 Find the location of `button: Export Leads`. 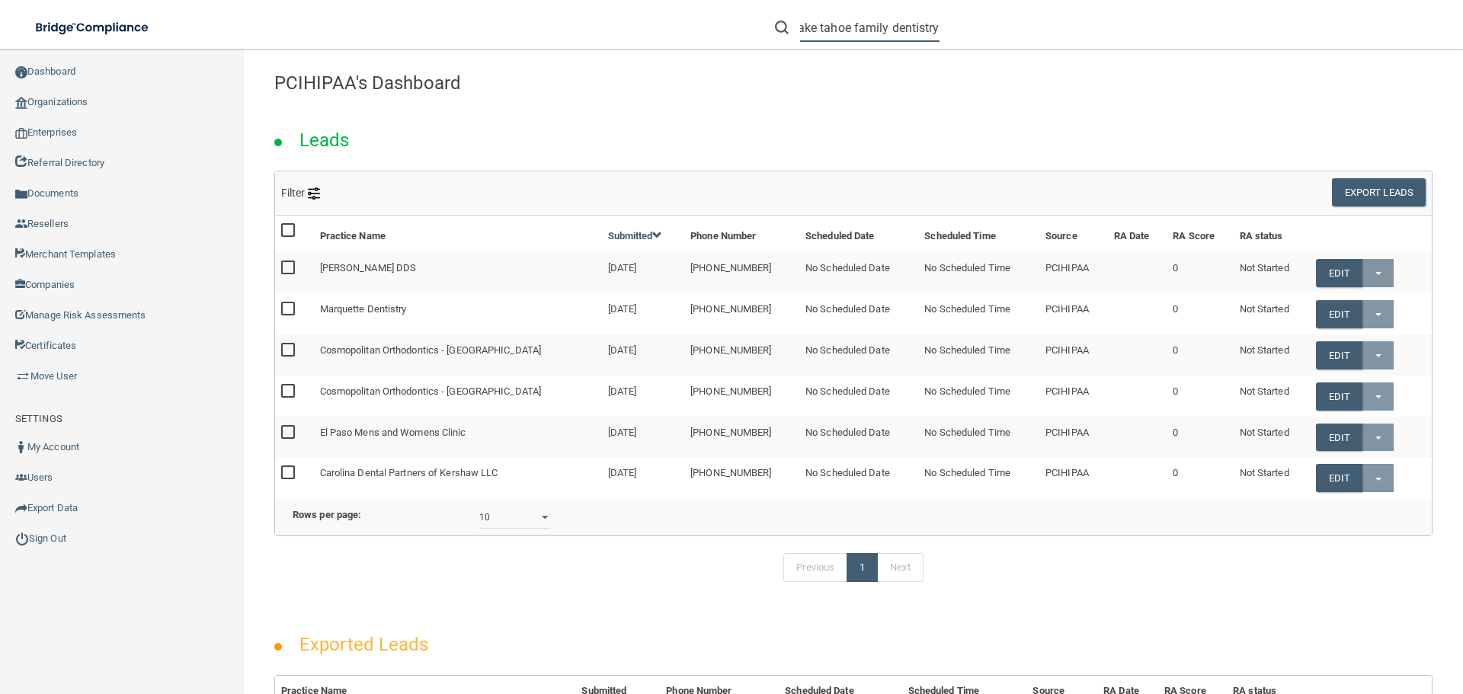

button: Export Leads is located at coordinates (1379, 192).